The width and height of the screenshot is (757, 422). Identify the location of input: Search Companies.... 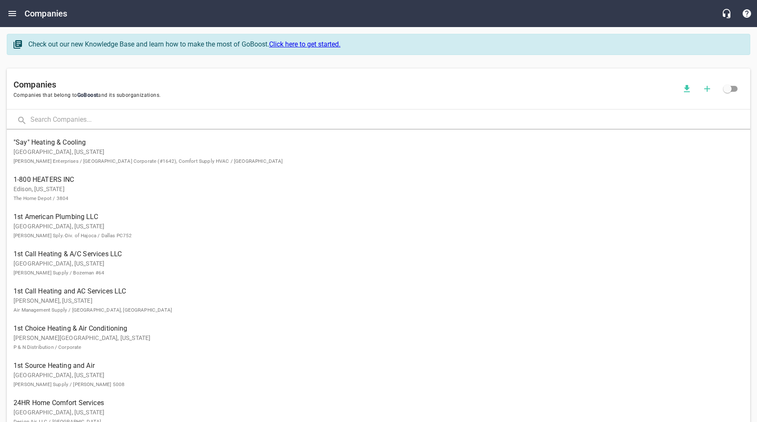
(390, 120).